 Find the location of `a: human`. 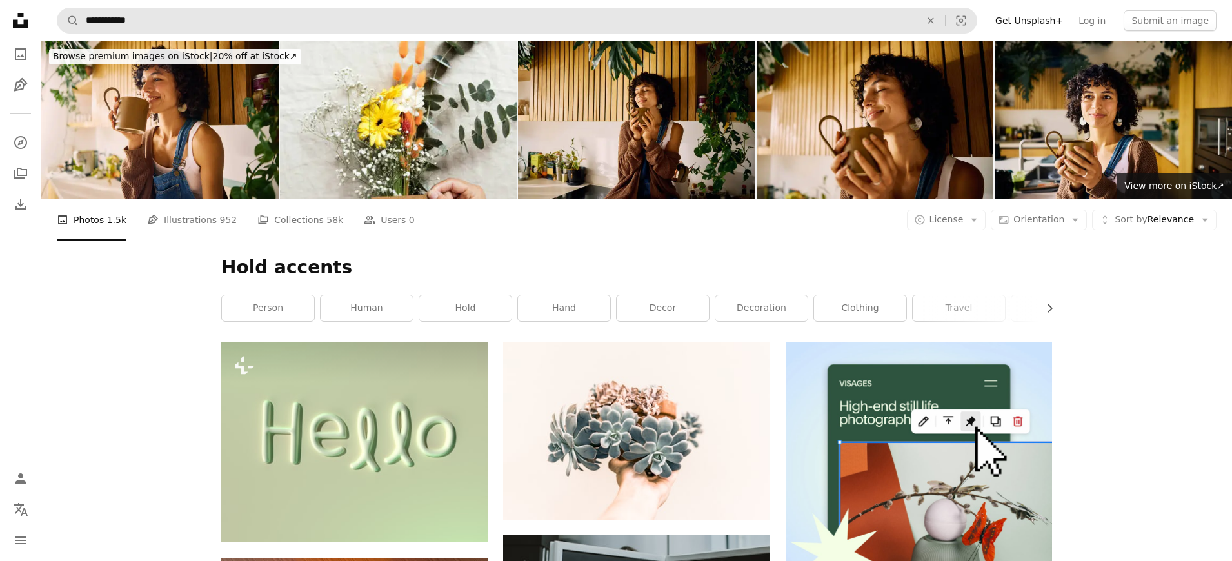

a: human is located at coordinates (366, 308).